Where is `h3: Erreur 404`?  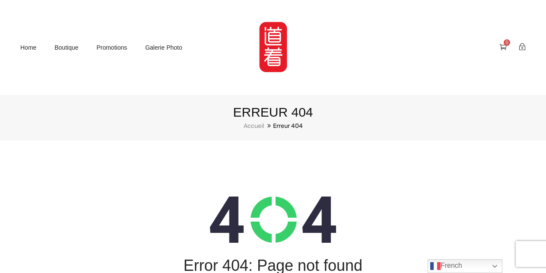
h3: Erreur 404 is located at coordinates (273, 112).